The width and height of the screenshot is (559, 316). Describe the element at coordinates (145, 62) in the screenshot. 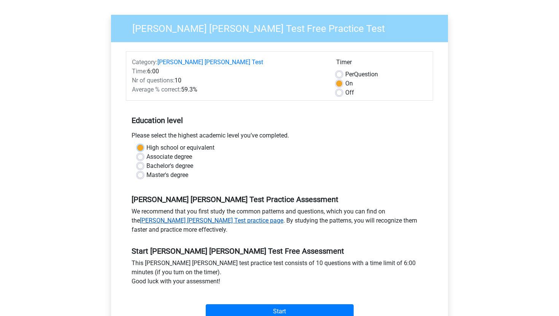

I see `span: Category:` at that location.